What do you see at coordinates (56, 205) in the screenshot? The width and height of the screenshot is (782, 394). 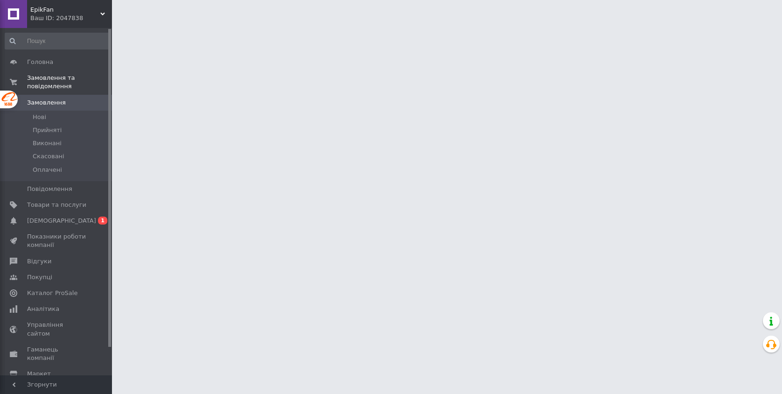 I see `span: Товари та послуги` at bounding box center [56, 205].